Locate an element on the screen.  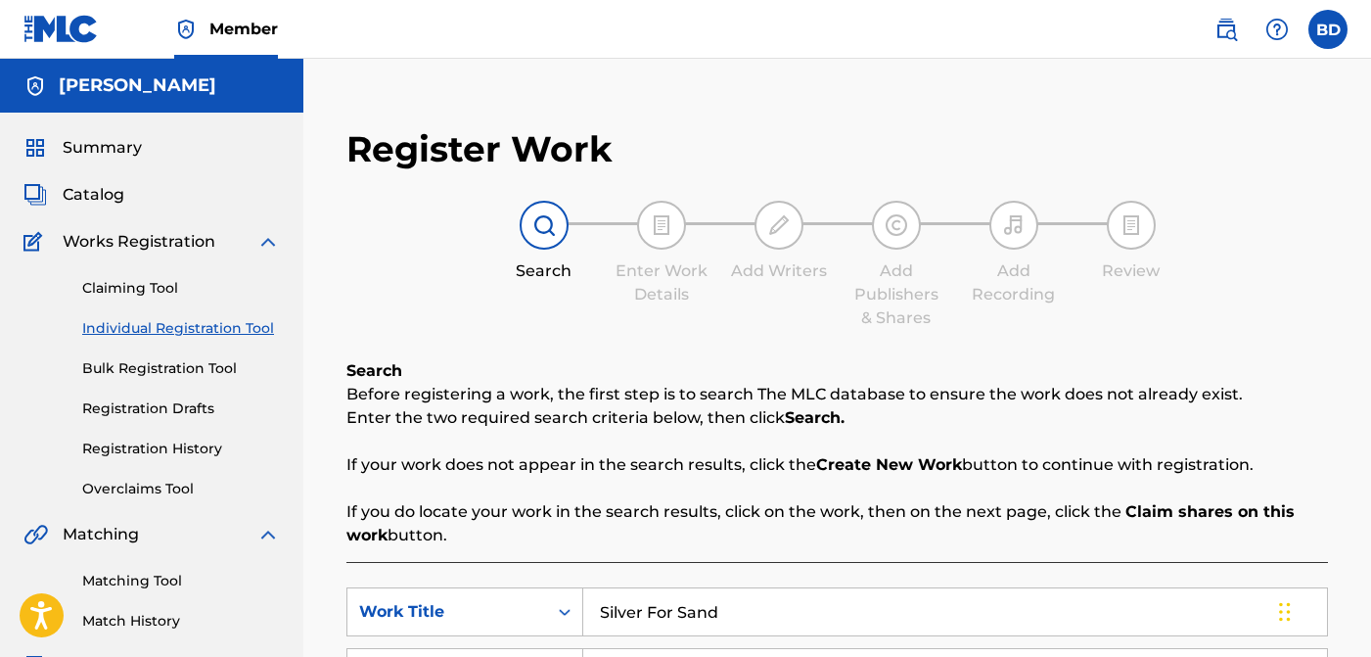
img: step indicator icon for Add Writers is located at coordinates (779, 225).